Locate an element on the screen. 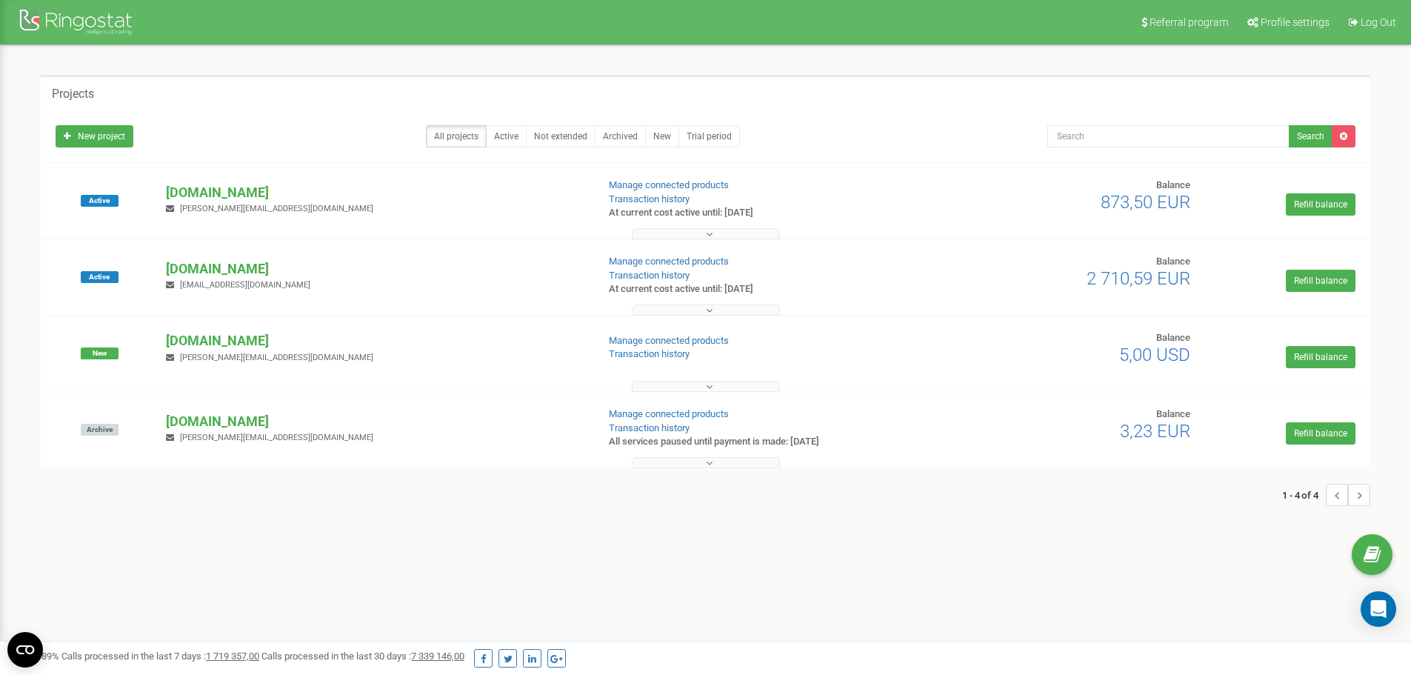  button: Search is located at coordinates (1311, 136).